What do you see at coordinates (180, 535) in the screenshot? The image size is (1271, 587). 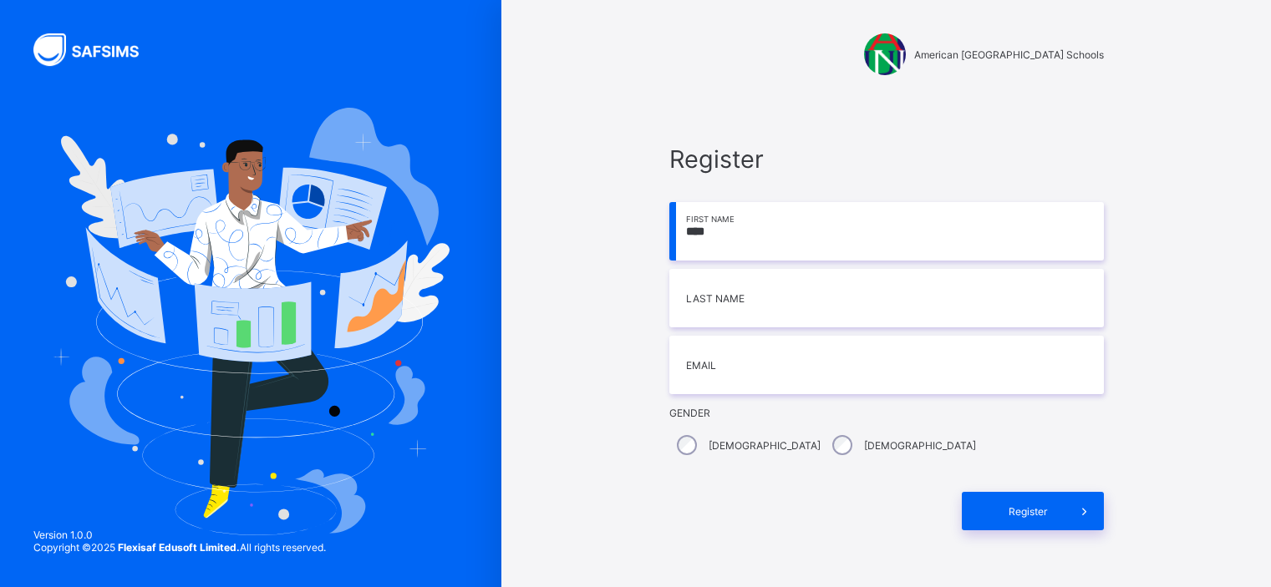 I see `span: Version 1.0.0` at bounding box center [180, 535].